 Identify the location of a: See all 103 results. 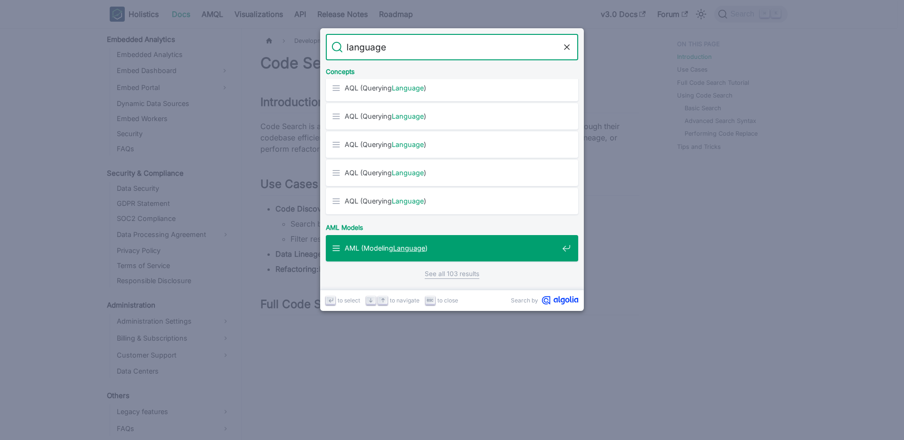
(452, 274).